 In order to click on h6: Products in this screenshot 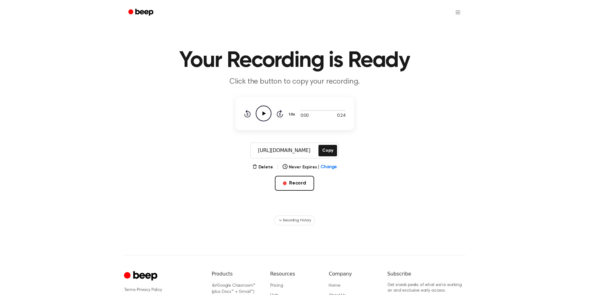, I will do `click(236, 274)`.